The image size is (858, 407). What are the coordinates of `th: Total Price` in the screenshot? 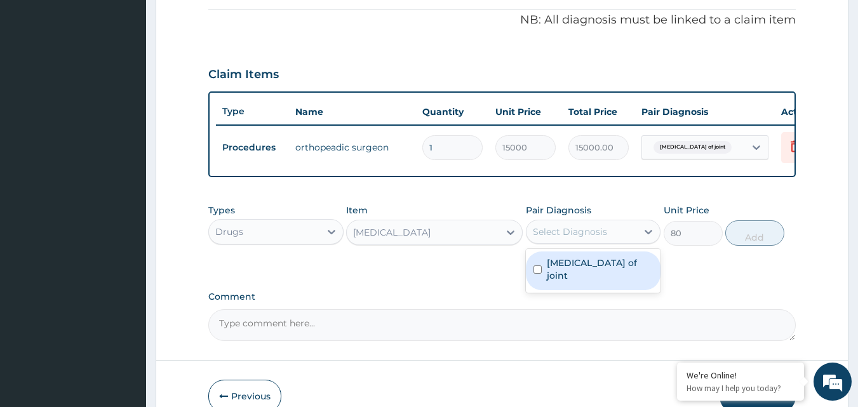 It's located at (598, 112).